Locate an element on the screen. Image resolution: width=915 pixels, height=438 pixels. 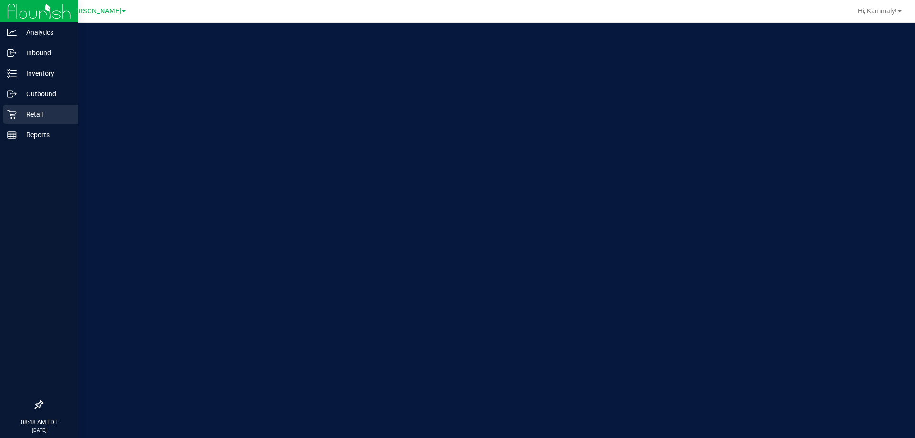
inline-svg: Reports is located at coordinates (12, 135).